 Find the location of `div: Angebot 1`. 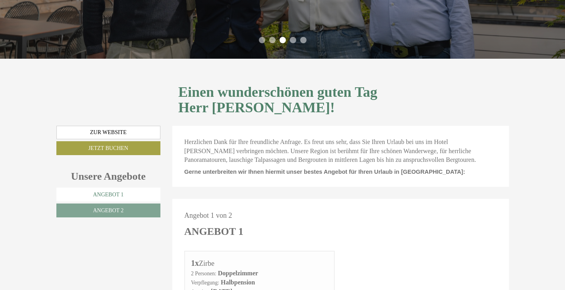

div: Angebot 1 is located at coordinates (214, 231).